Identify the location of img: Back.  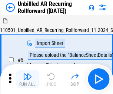
(10, 7).